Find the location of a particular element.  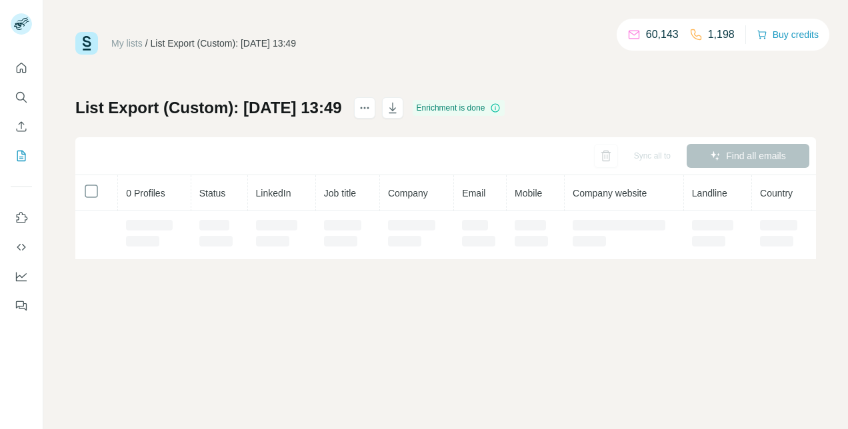

button: My lists is located at coordinates (21, 156).